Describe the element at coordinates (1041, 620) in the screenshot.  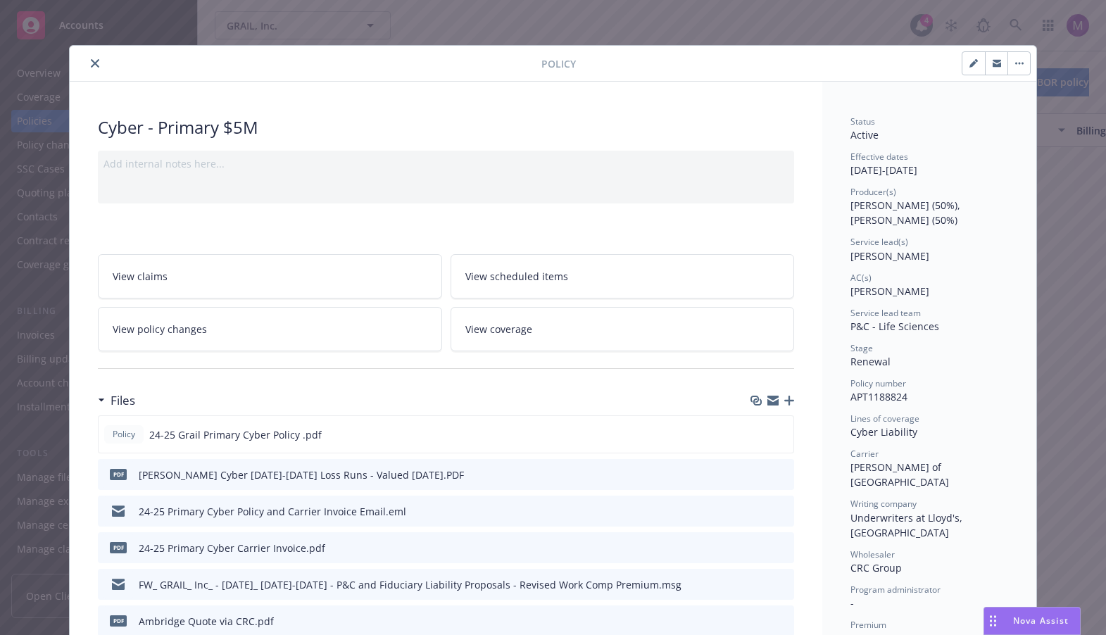
I see `span: Nova Assist` at that location.